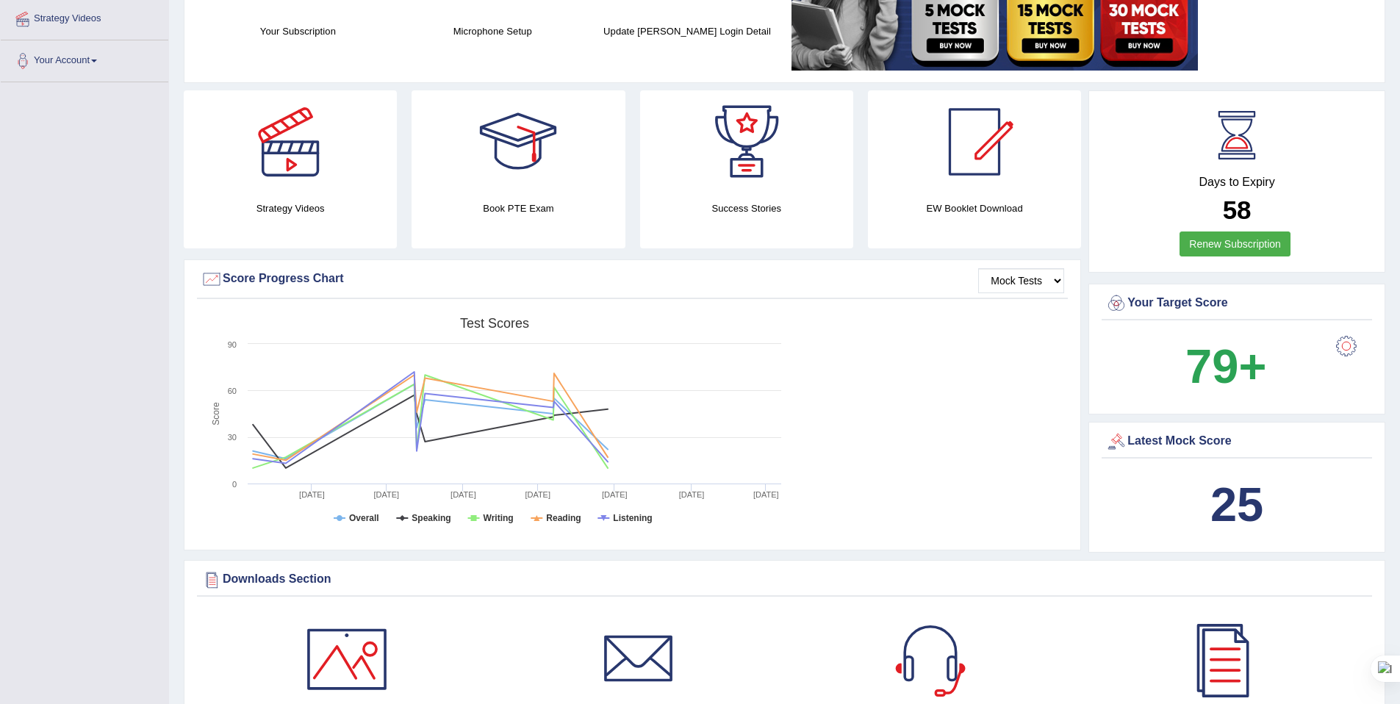  Describe the element at coordinates (298, 31) in the screenshot. I see `h4: Your Subscription` at that location.